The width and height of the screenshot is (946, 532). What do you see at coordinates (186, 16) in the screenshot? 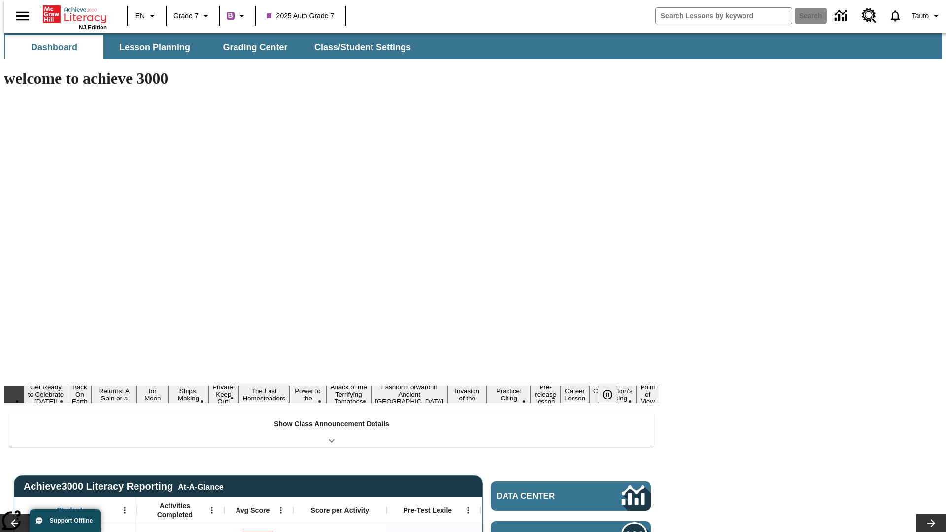
I see `span: Grade 7` at bounding box center [186, 16].